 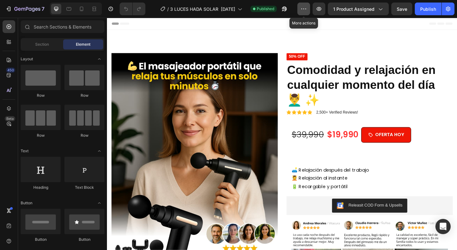 What do you see at coordinates (254, 204) in the screenshot?
I see `img: CKKYs5695_ICEAE=.webp` at bounding box center [254, 204].